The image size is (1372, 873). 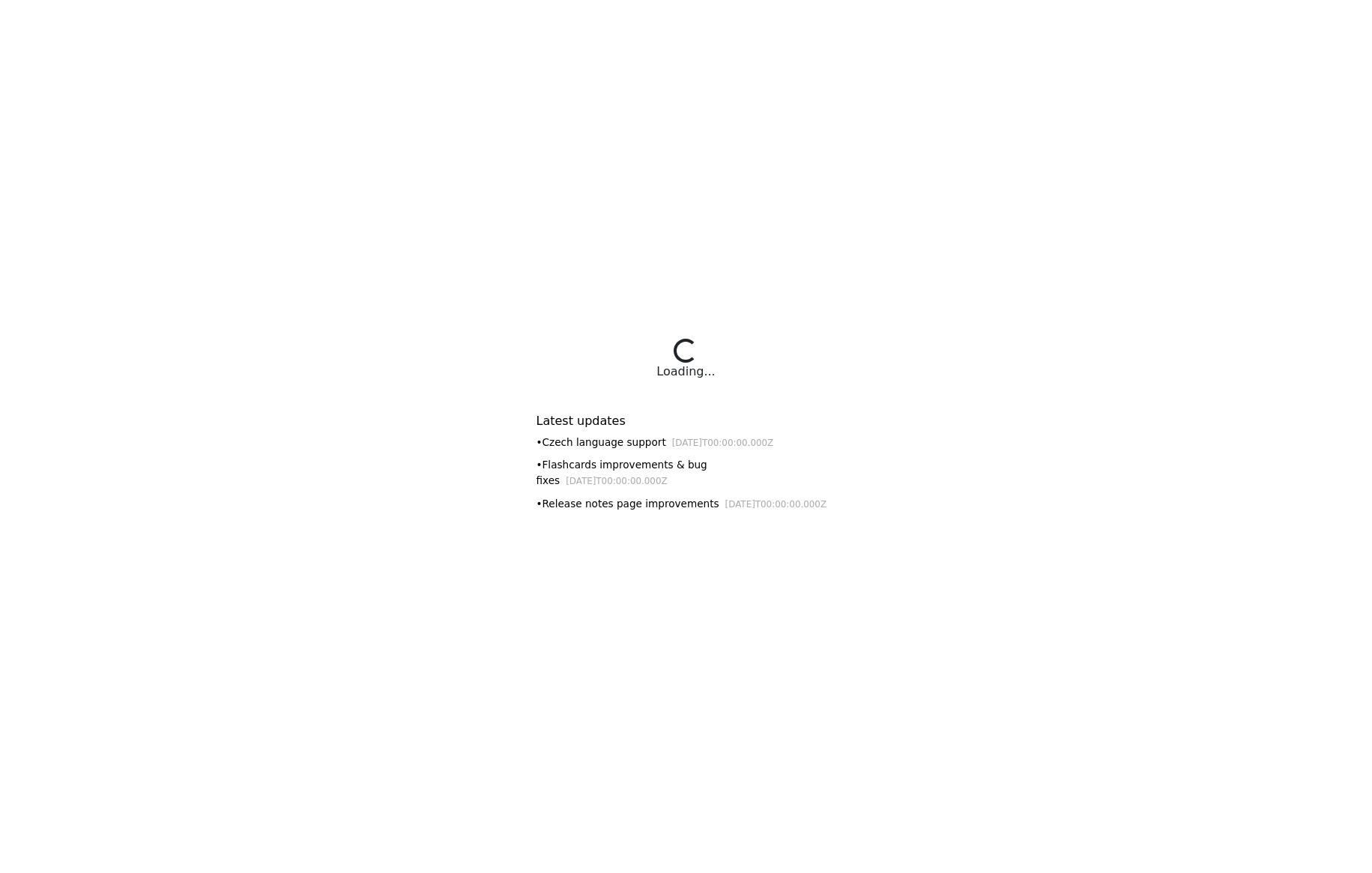 What do you see at coordinates (686, 503) in the screenshot?
I see `div: • Release notes page improvements` at bounding box center [686, 503].